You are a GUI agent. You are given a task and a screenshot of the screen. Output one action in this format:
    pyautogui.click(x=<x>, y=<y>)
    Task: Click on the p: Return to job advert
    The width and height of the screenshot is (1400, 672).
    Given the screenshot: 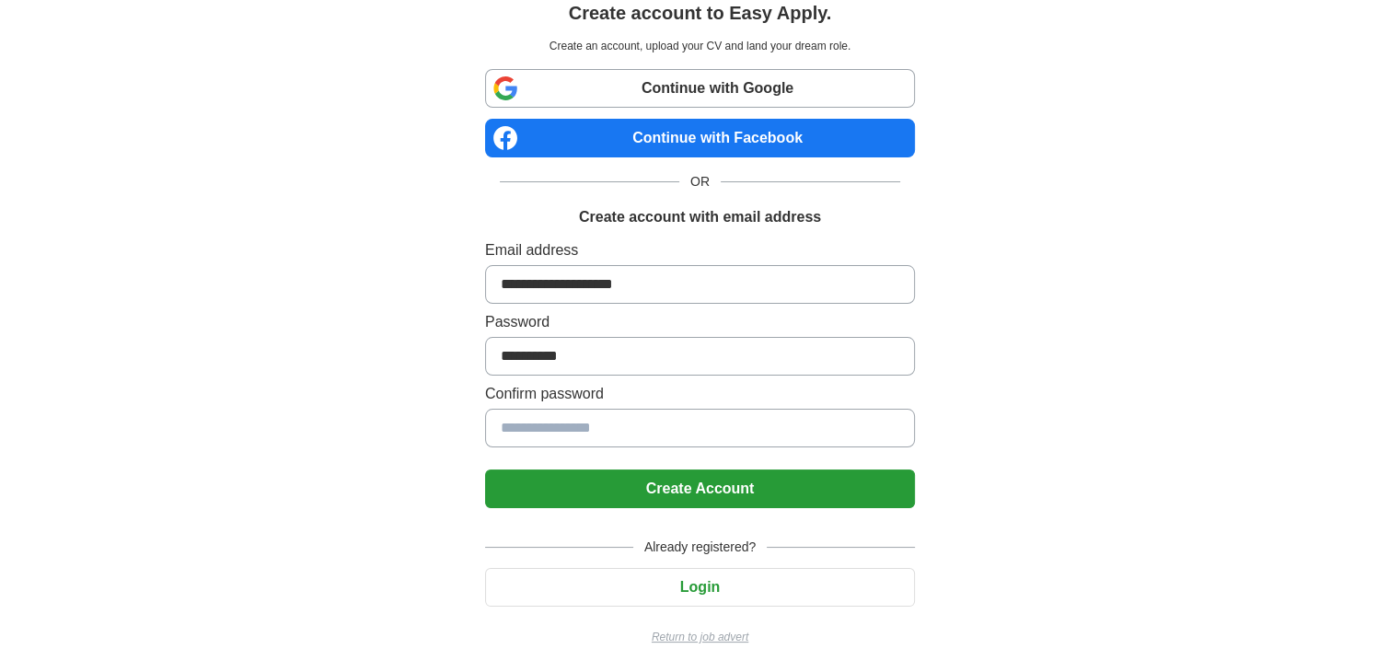 What is the action you would take?
    pyautogui.click(x=700, y=637)
    